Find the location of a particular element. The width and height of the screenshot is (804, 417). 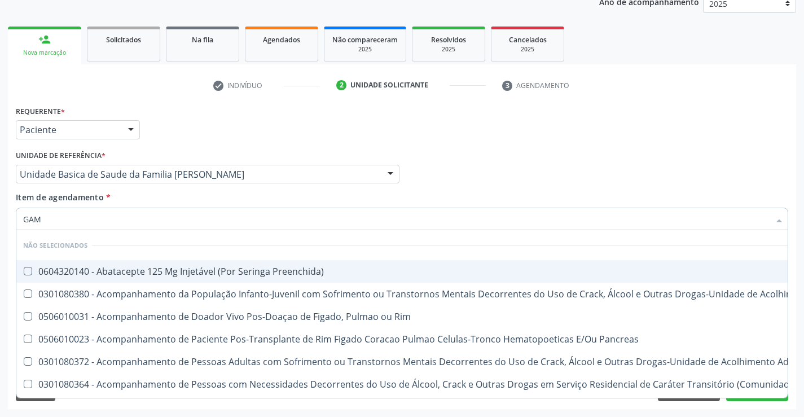

span: Agendados is located at coordinates (282, 39).